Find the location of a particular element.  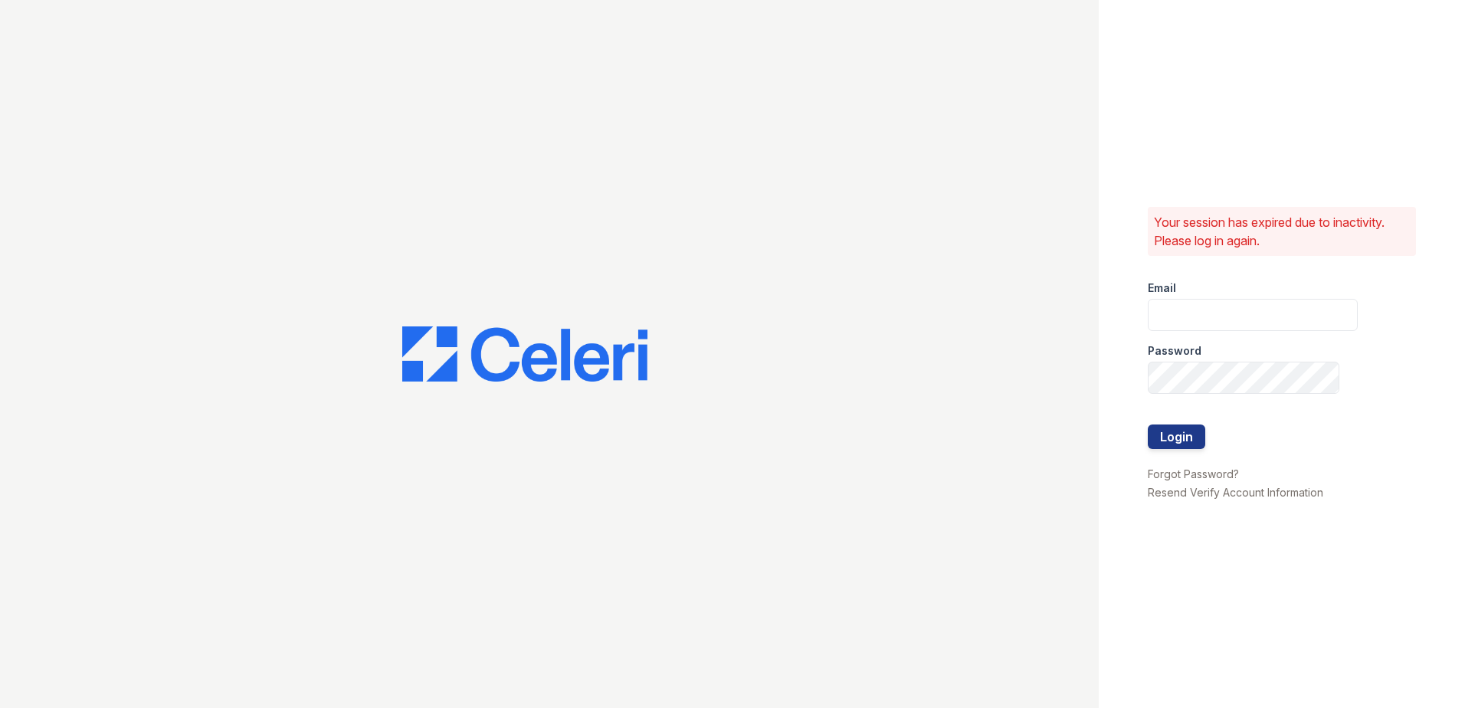

a: Resend Verify Account Information is located at coordinates (1235, 492).